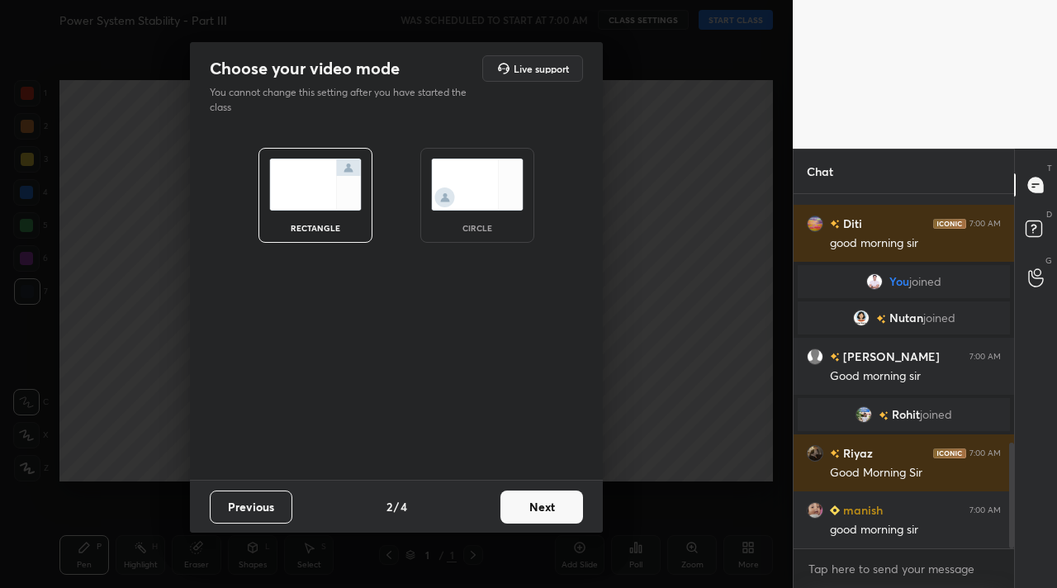 This screenshot has height=588, width=1057. What do you see at coordinates (861, 318) in the screenshot?
I see `img: 03c39ac0b1594747ab9ef3e4abd0bac1.jpg` at bounding box center [861, 318].